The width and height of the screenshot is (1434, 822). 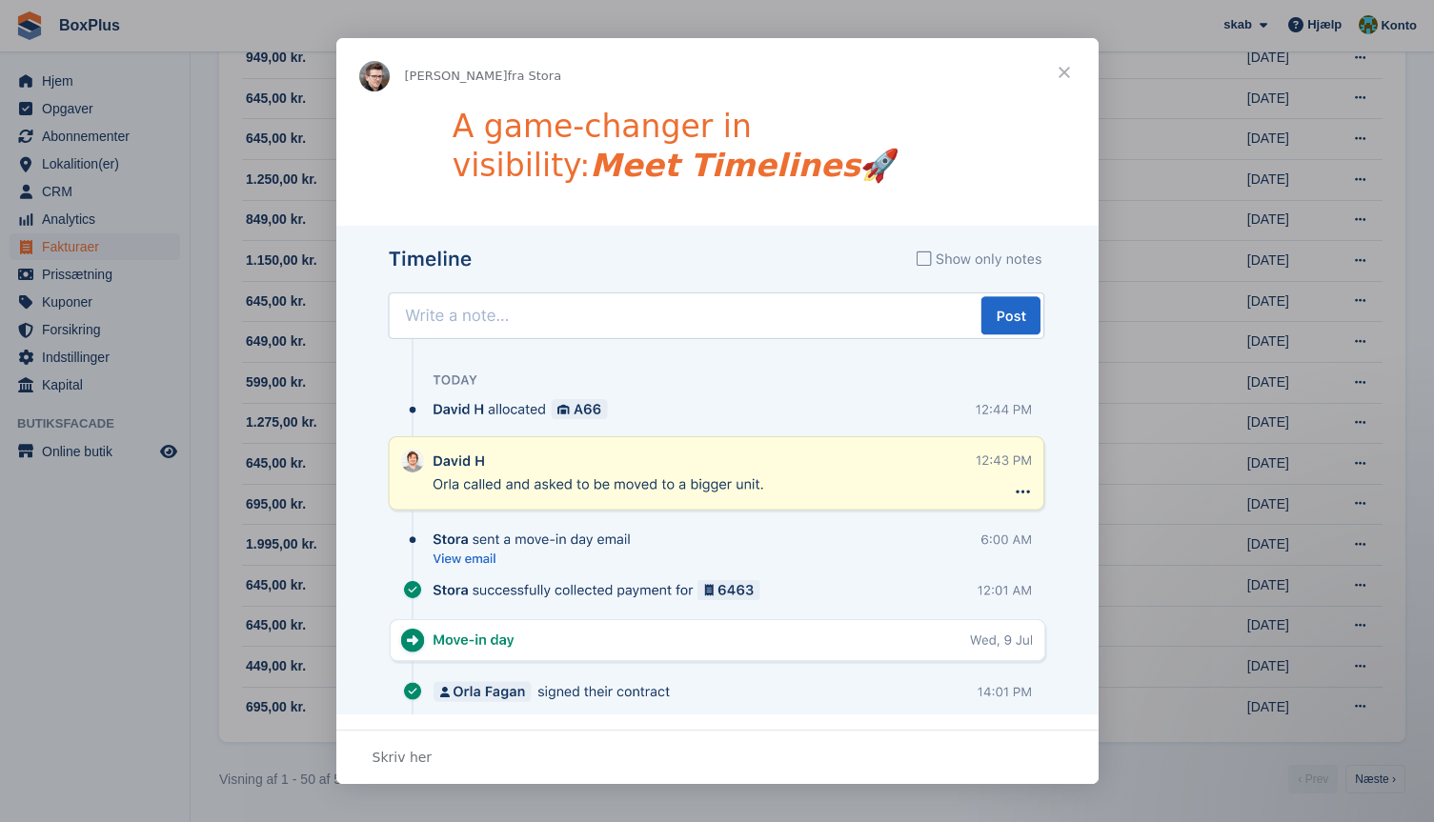 I want to click on span: Skriv her, so click(x=402, y=758).